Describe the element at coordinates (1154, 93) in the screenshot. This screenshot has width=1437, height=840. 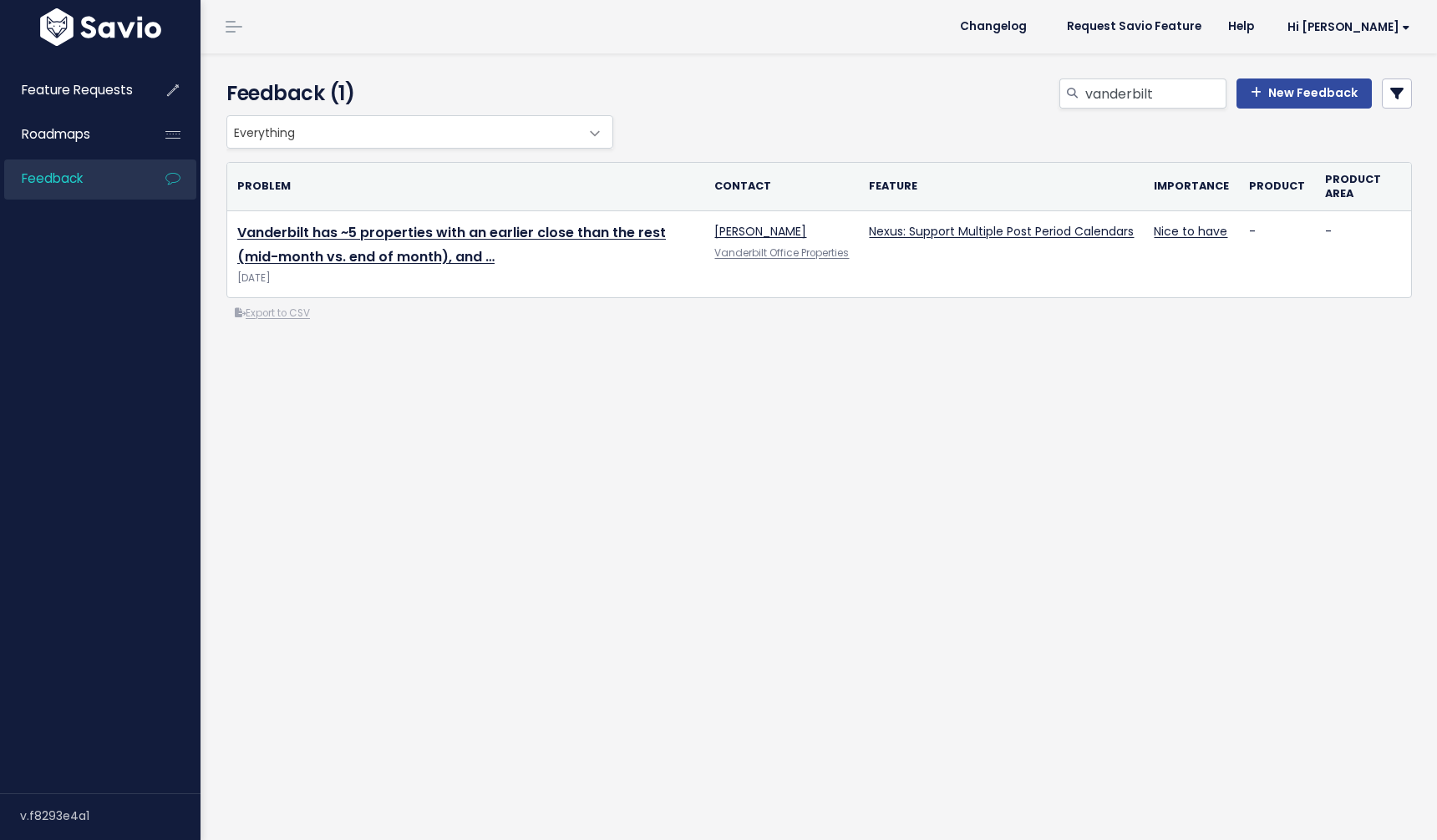
I see `input: Search feedback...` at that location.